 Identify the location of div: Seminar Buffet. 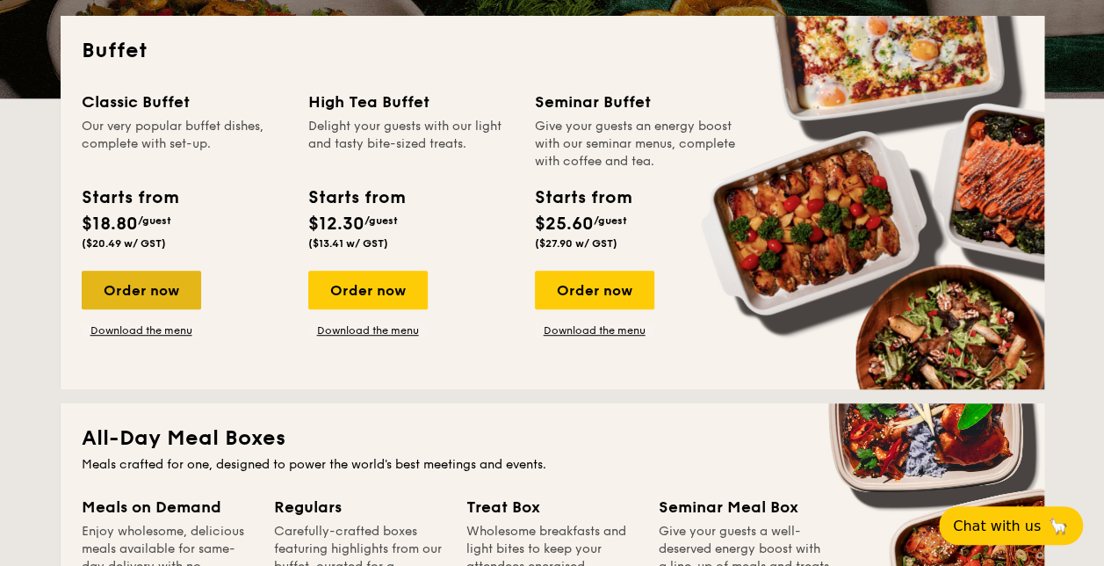
(638, 102).